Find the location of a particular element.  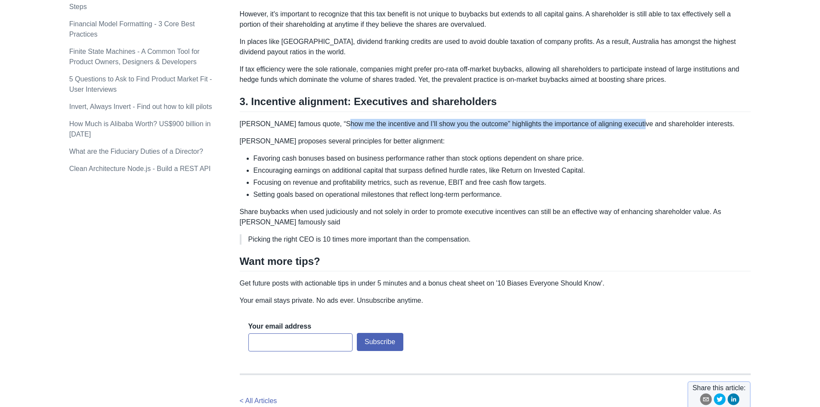

label: Your email address is located at coordinates (280, 326).